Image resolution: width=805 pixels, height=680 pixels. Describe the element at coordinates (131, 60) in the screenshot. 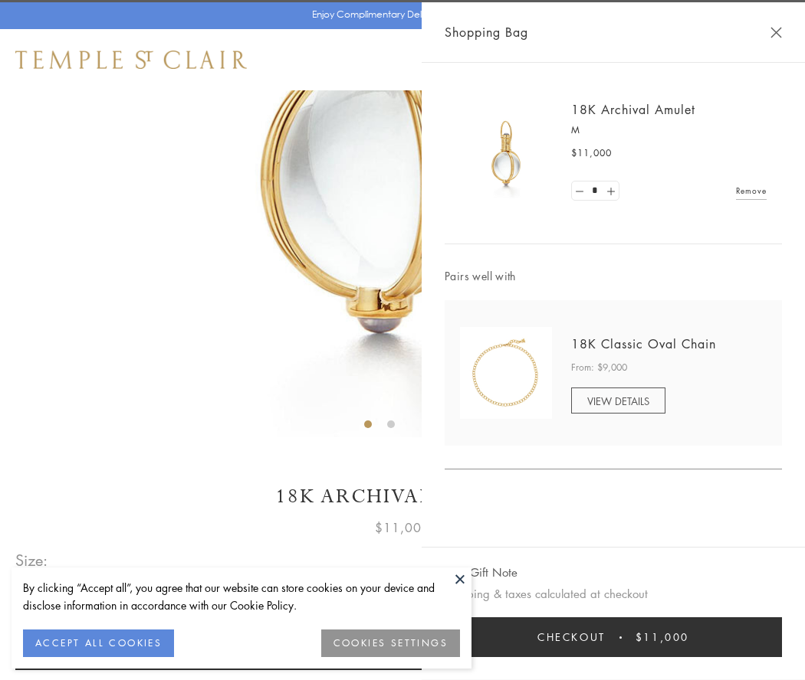

I see `img: Temple St. Clair` at that location.